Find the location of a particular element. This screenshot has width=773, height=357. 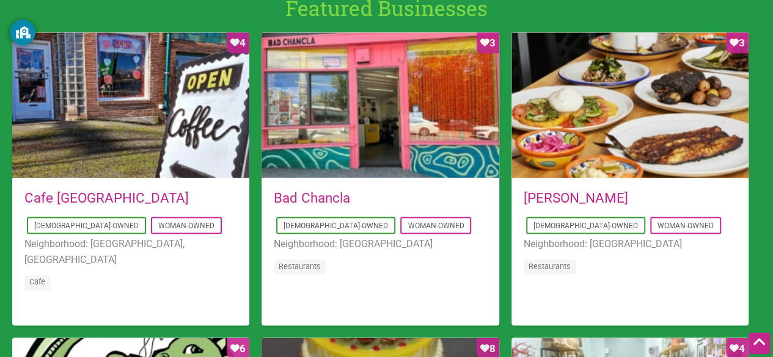

button: GoGuardian Privacy Information is located at coordinates (23, 32).